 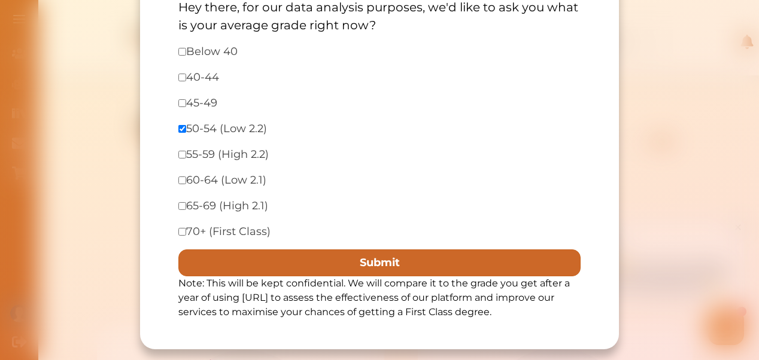 What do you see at coordinates (184, 58) in the screenshot?
I see `p: Hey there If you have any questions, I'm here to help! Just text back 'Hi' and choose from the fo...` at bounding box center [184, 58].